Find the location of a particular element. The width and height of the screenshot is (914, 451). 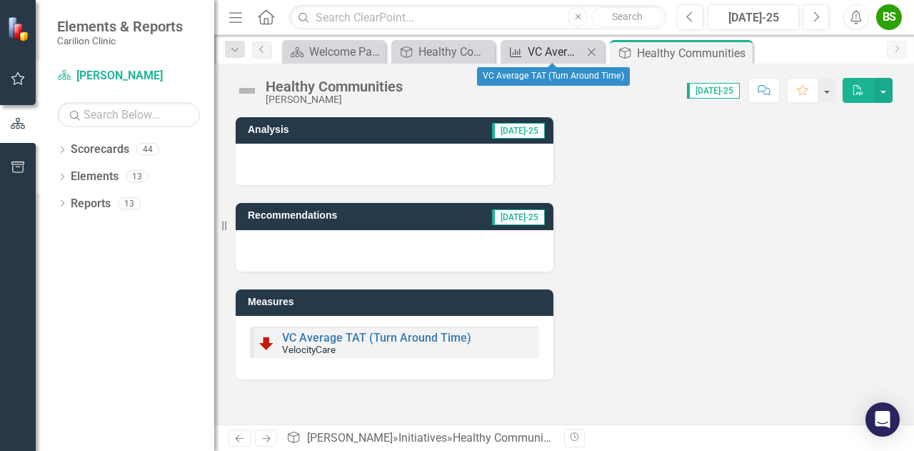

h3: Recommendations is located at coordinates (341, 215).